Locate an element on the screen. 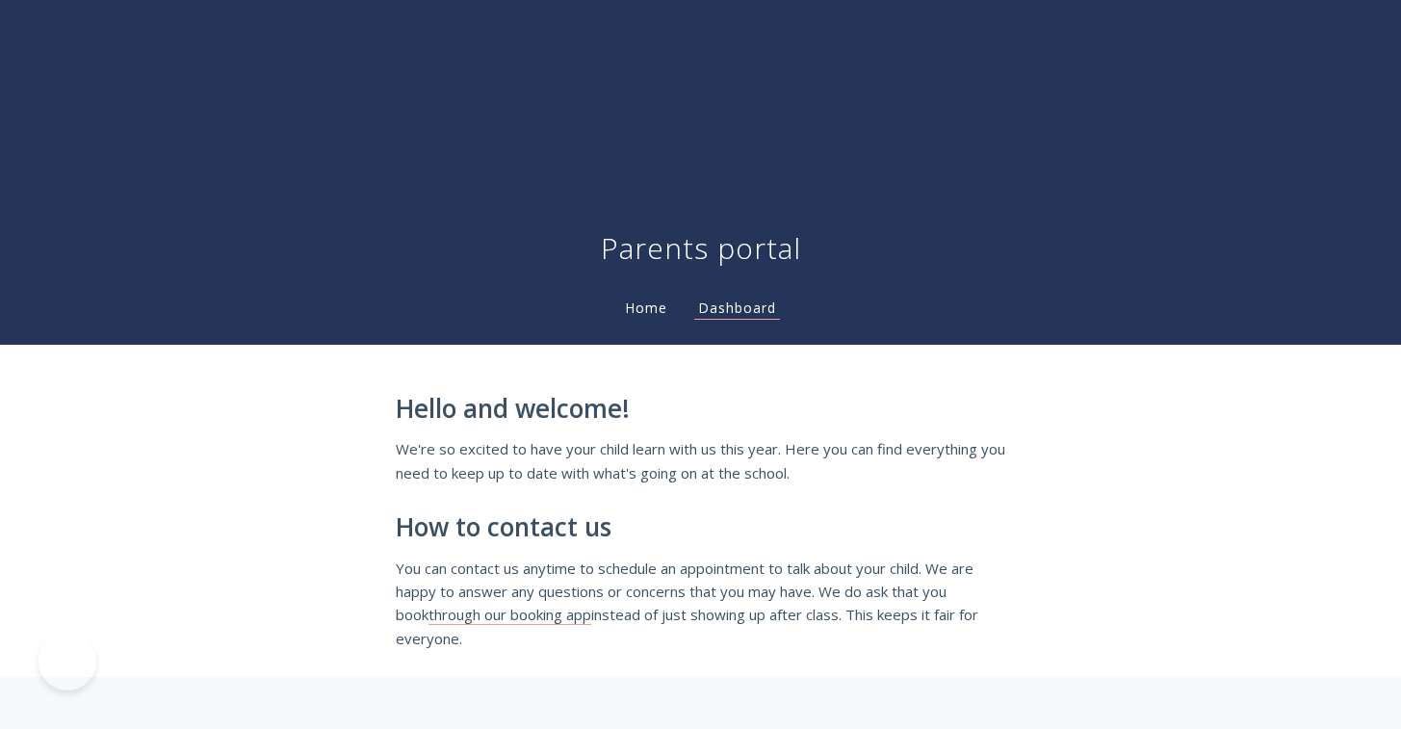 This screenshot has width=1401, height=729. h2: How to contact us is located at coordinates (701, 528).